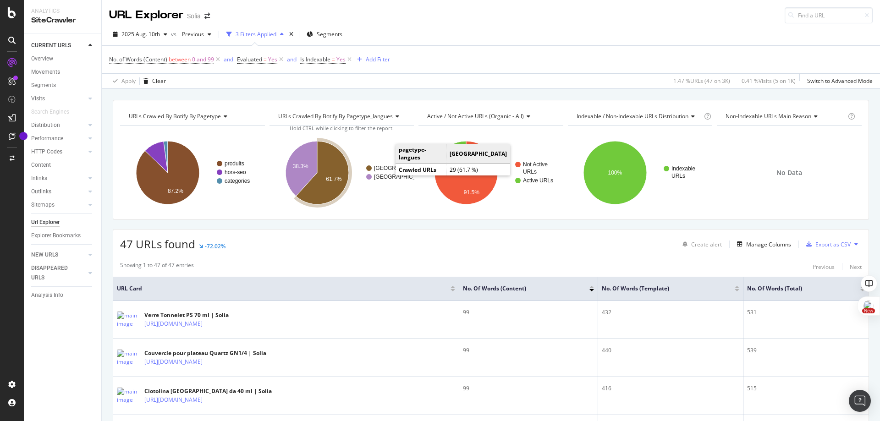 Image resolution: width=880 pixels, height=421 pixels. What do you see at coordinates (63, 165) in the screenshot?
I see `a: Content` at bounding box center [63, 165].